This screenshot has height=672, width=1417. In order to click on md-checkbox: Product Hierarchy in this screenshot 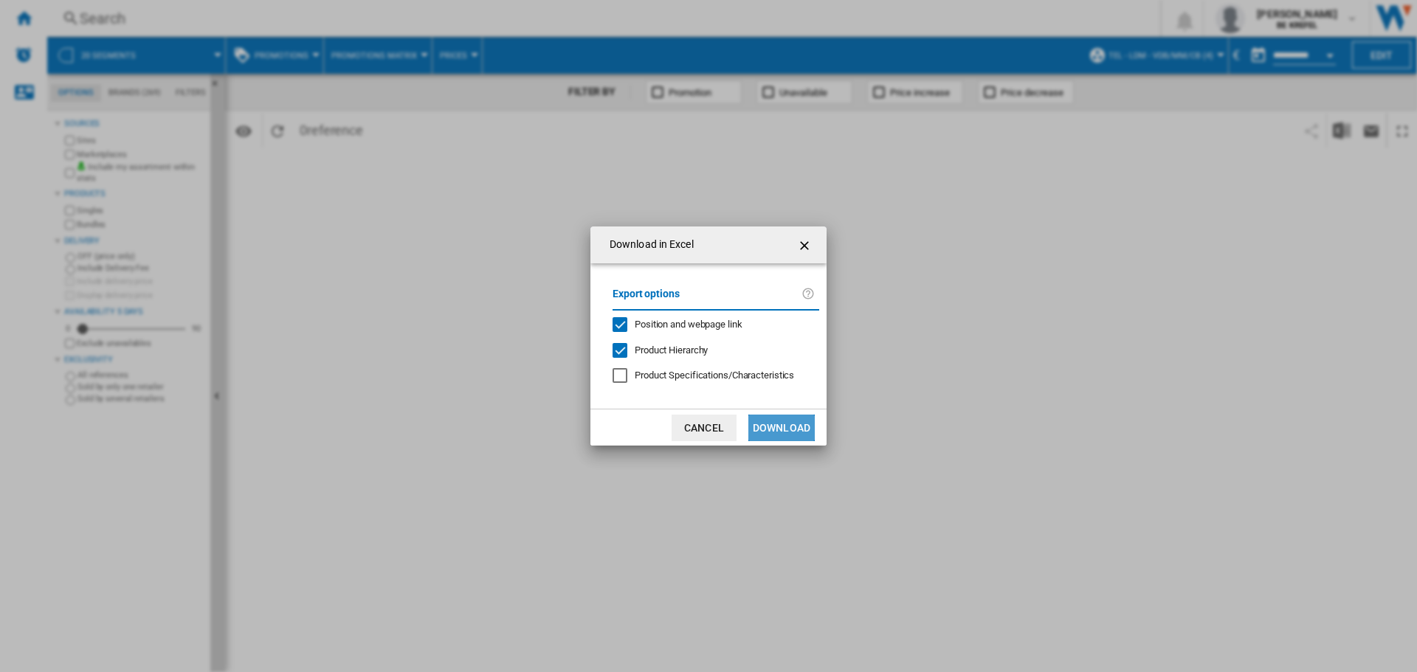, I will do `click(710, 350)`.